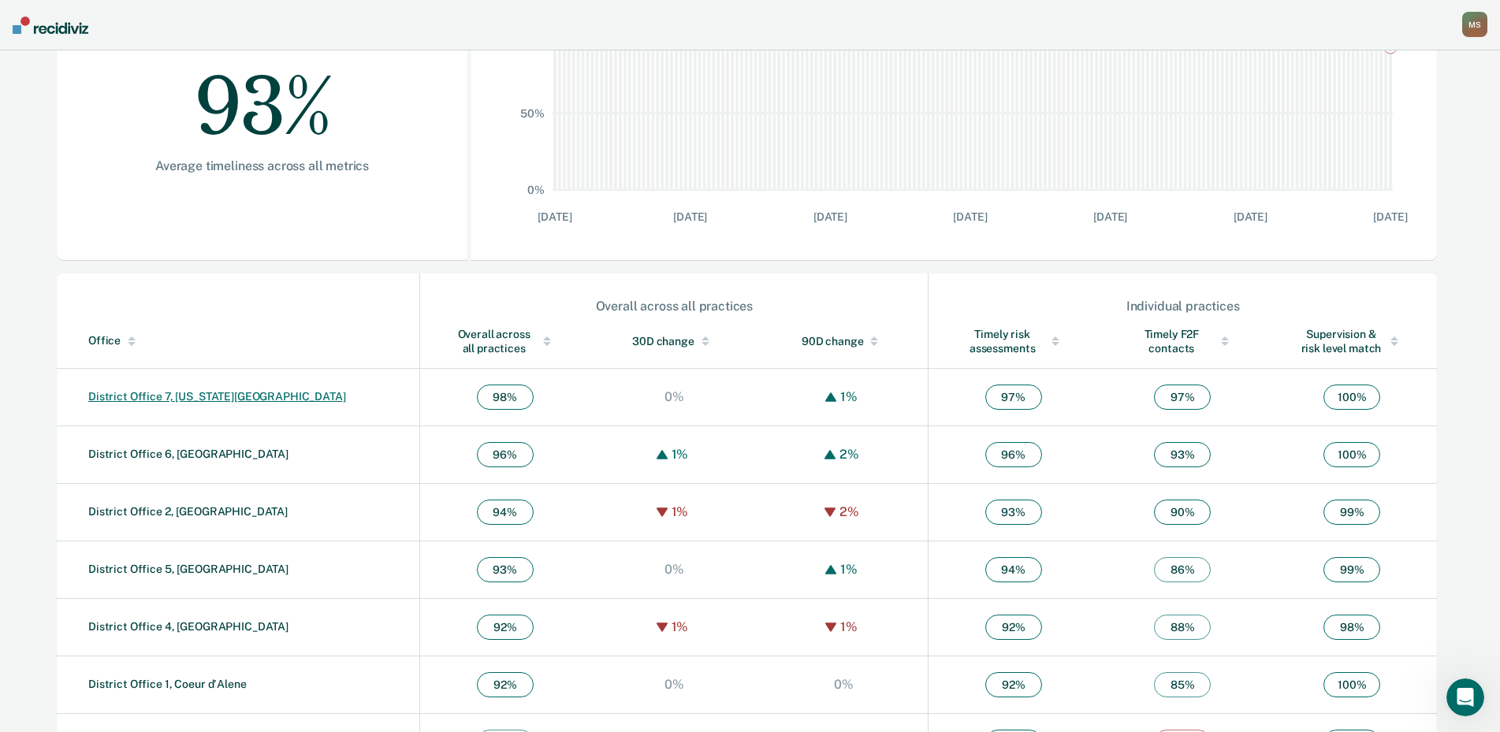 Image resolution: width=1500 pixels, height=732 pixels. I want to click on div: Average timeliness across all metrics, so click(262, 166).